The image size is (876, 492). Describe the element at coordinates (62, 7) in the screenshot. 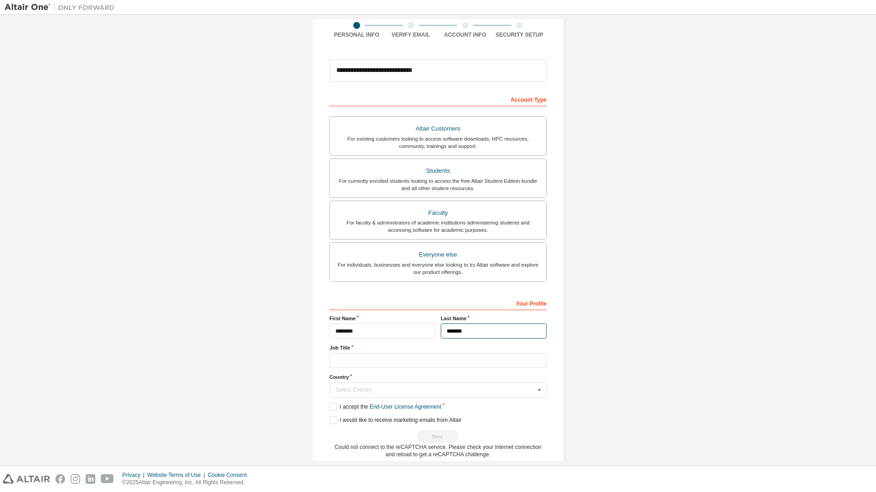

I see `img: Altair One` at that location.